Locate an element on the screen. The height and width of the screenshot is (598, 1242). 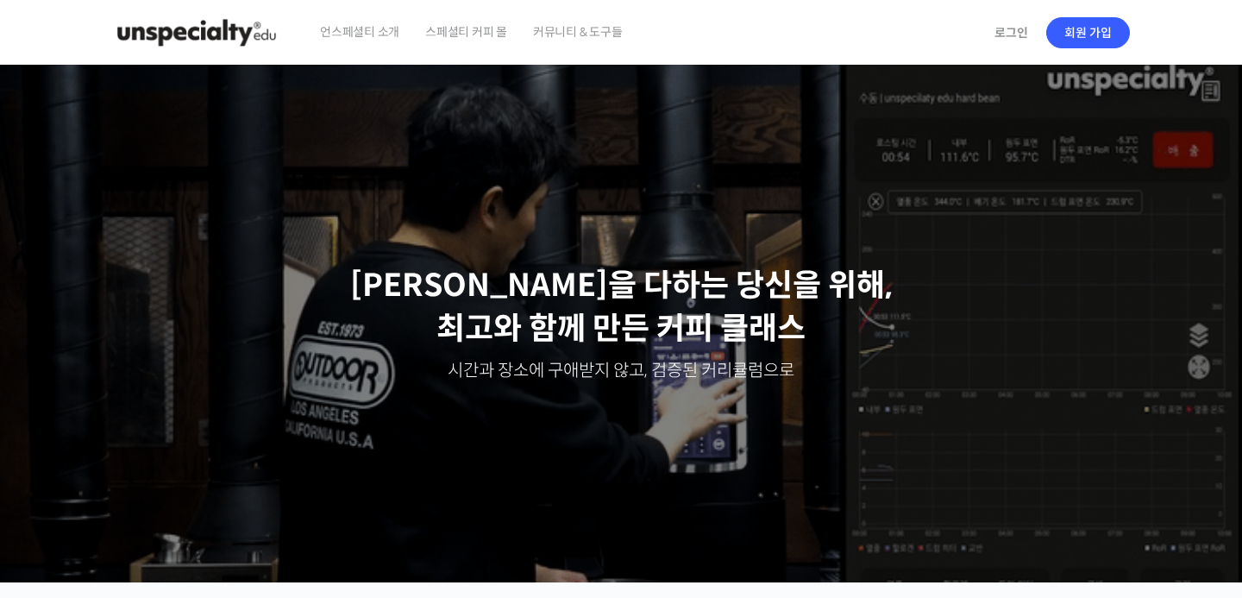
a: 회원 가입 is located at coordinates (1088, 33).